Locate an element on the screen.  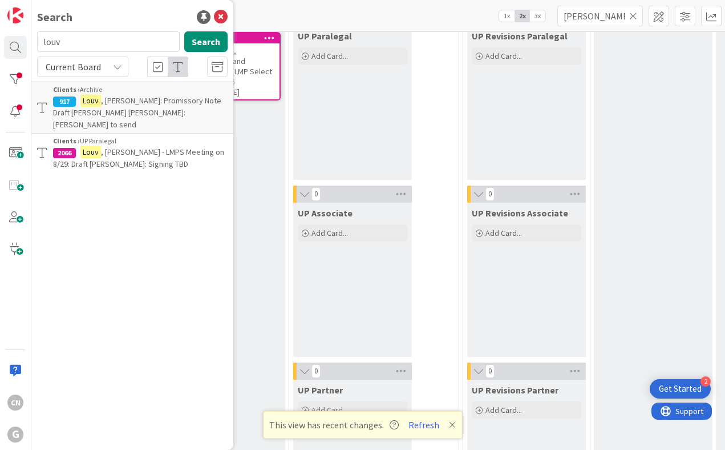
div: 917 is located at coordinates (64, 102).